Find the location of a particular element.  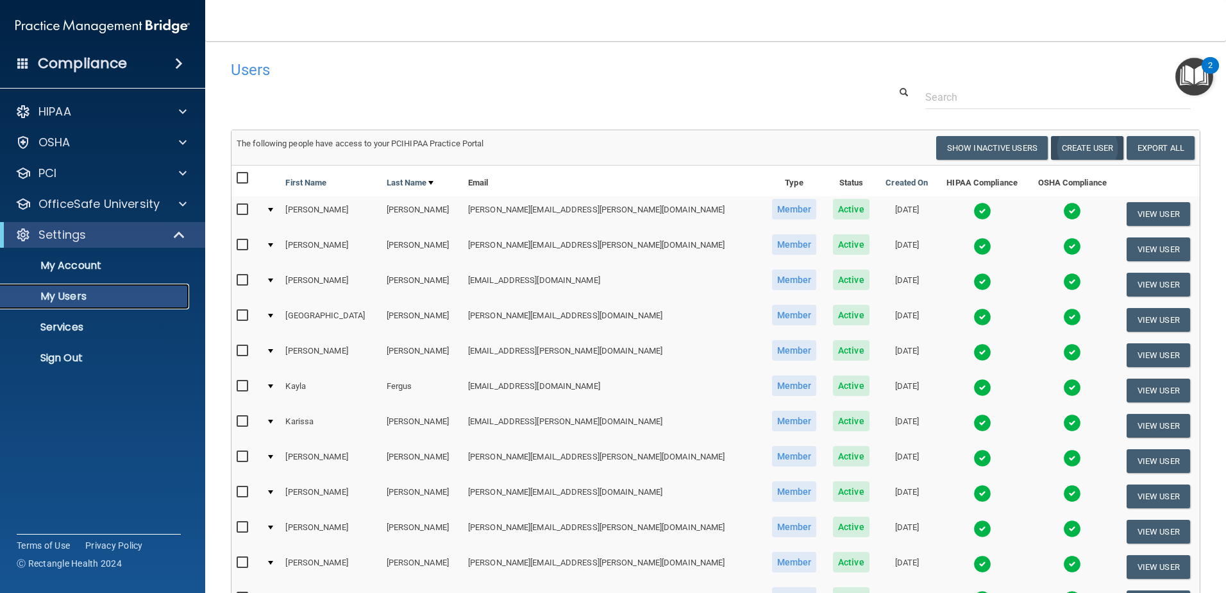

th: Status is located at coordinates (852, 181).